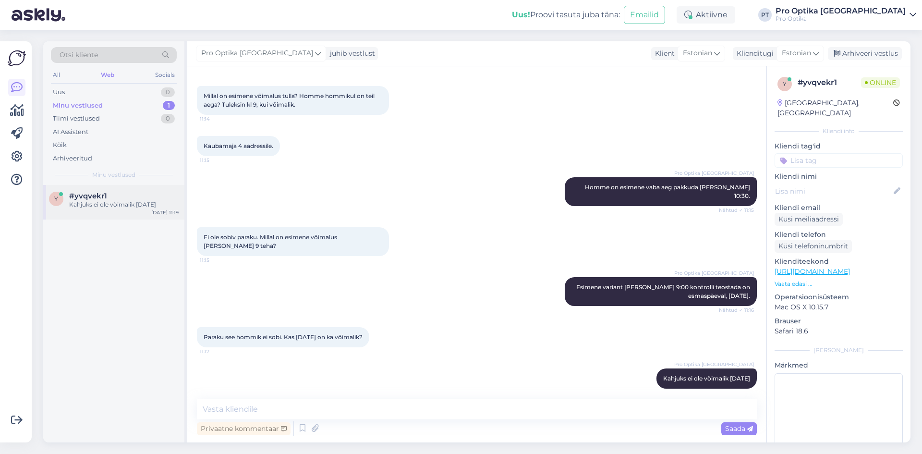 This screenshot has height=454, width=922. I want to click on div: Küsi meiliaadressi, so click(809, 219).